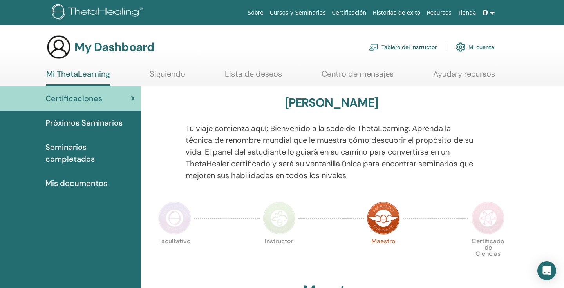 This screenshot has height=288, width=564. What do you see at coordinates (256, 13) in the screenshot?
I see `a: Sobre` at bounding box center [256, 13].